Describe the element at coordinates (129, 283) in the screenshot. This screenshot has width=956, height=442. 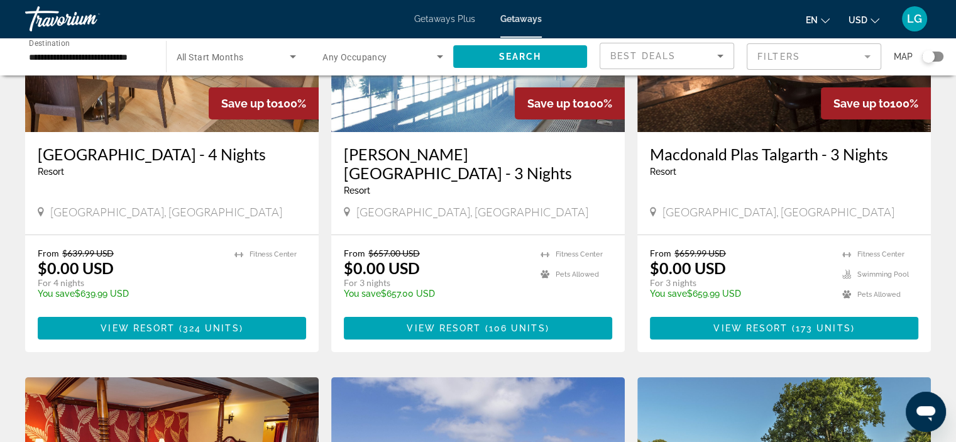
I see `p: For 4 nights` at that location.